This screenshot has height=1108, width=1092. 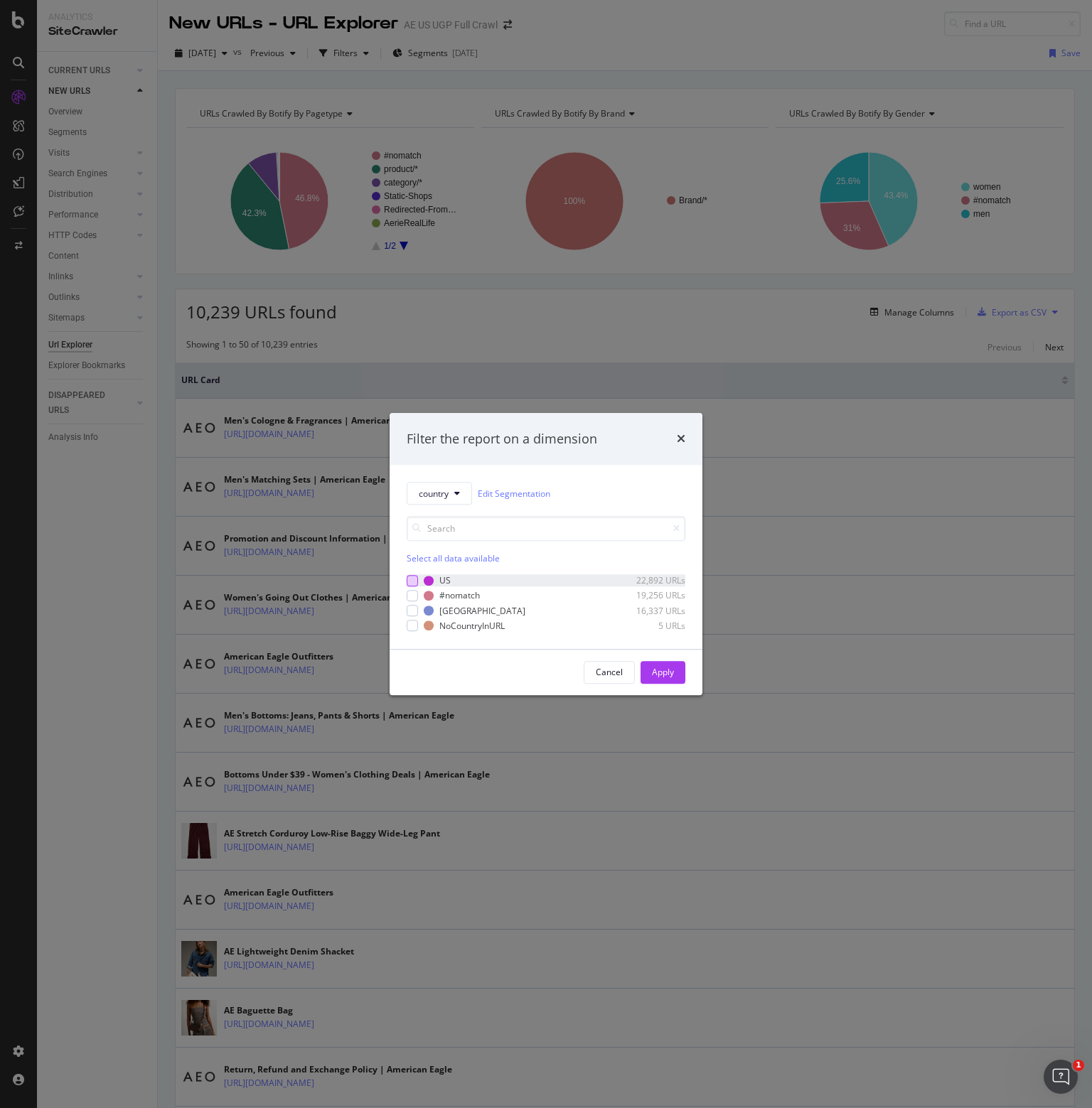 What do you see at coordinates (546, 559) in the screenshot?
I see `div: Select all data available` at bounding box center [546, 559].